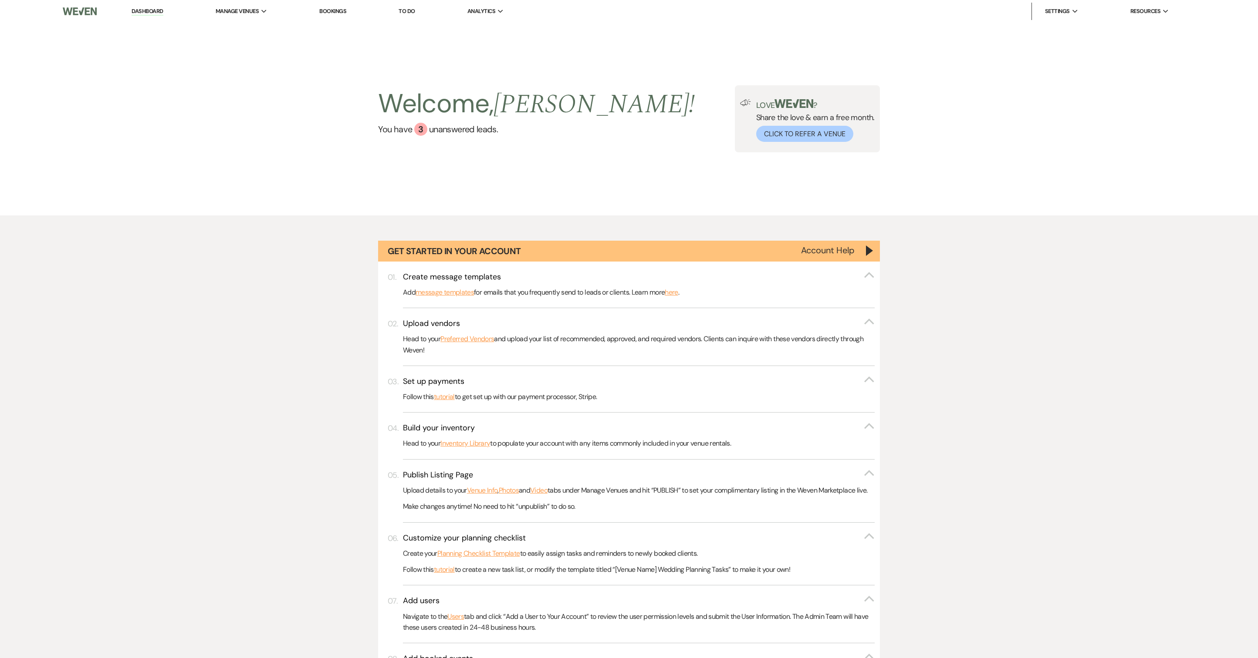 The image size is (1258, 658). I want to click on p: Navigate to the tab and click “Add a User to Your Account” to review the user permission levels a..., so click(638, 622).